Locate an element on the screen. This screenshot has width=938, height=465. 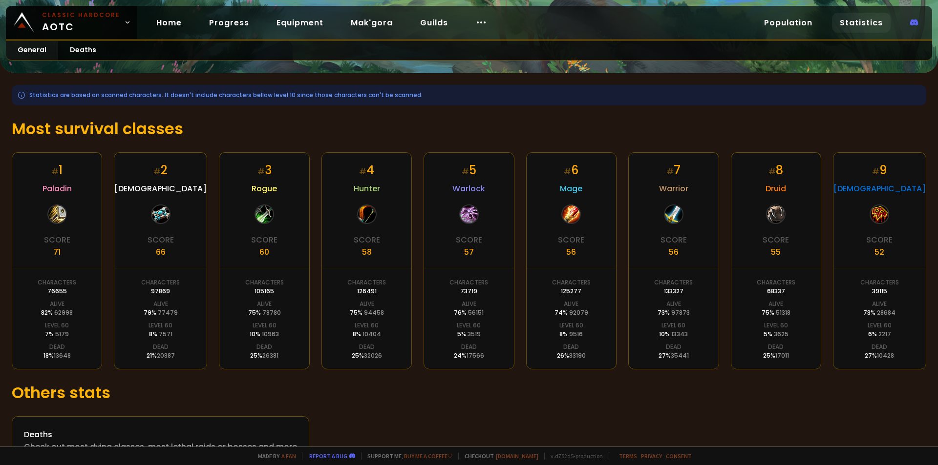
span: 3625 is located at coordinates (781, 334).